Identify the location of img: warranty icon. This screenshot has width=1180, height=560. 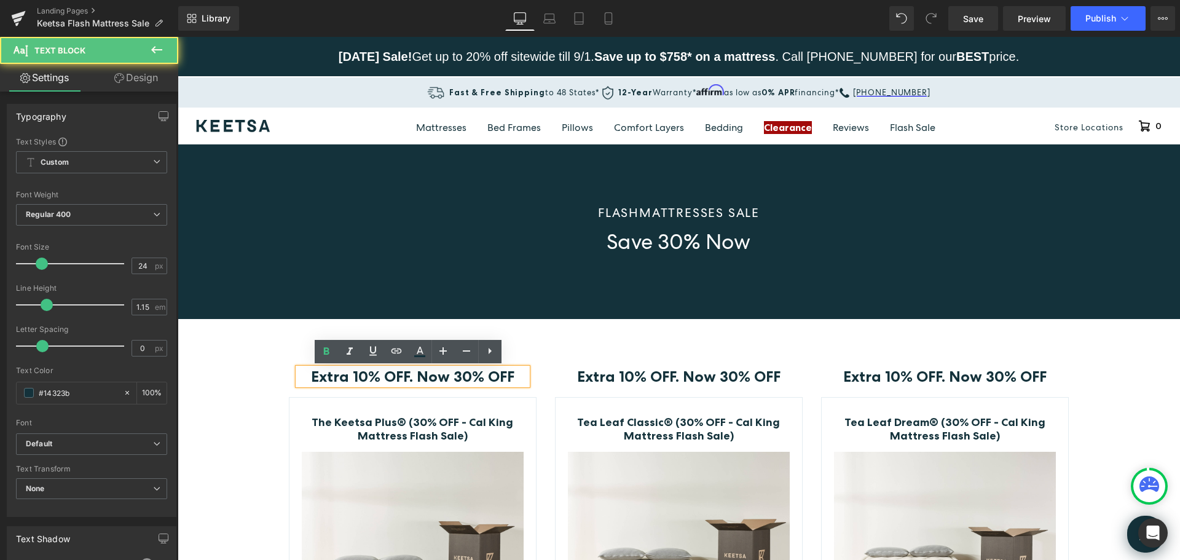
(430, 56).